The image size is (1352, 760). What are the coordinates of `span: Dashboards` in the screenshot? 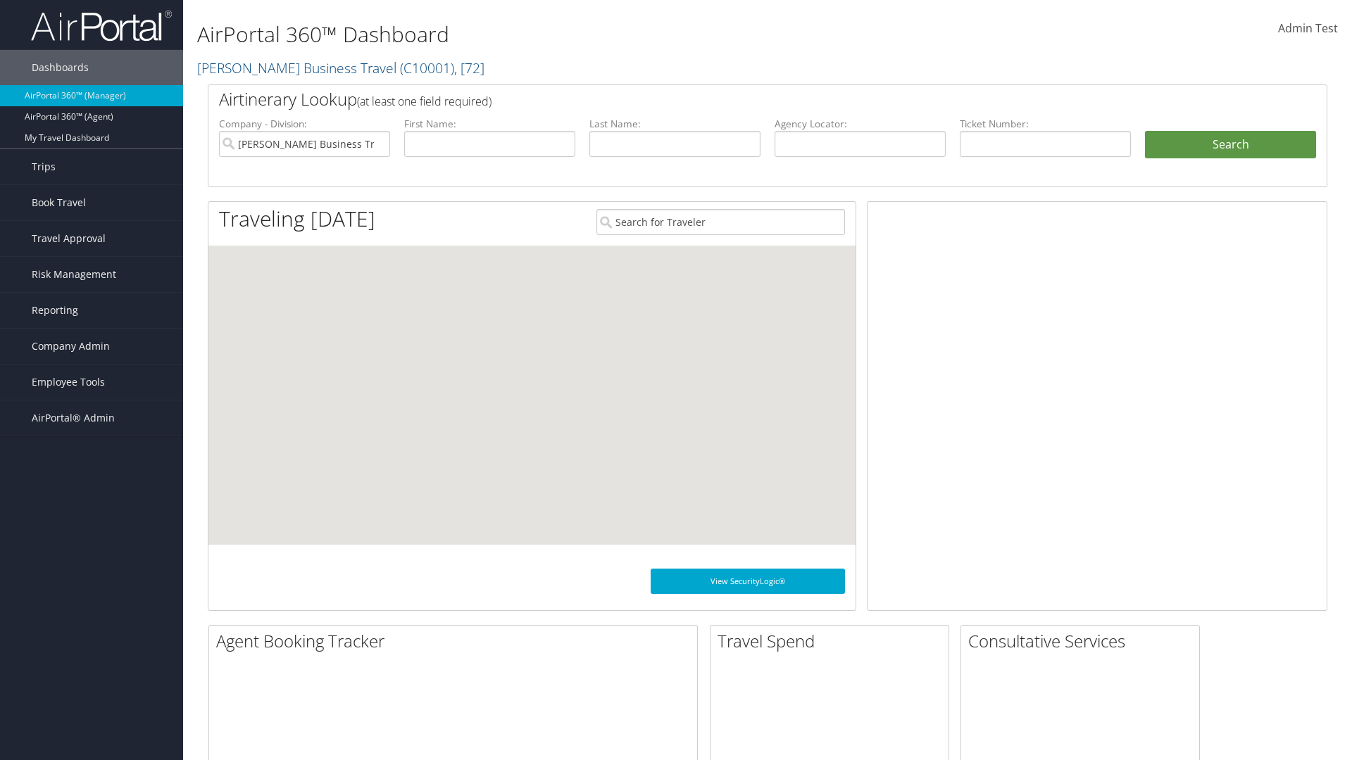 It's located at (60, 68).